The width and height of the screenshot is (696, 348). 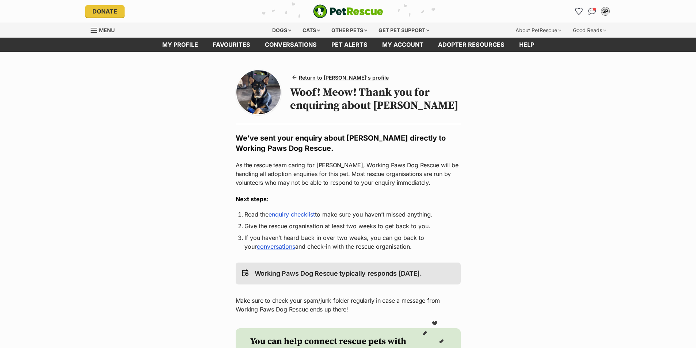 I want to click on div: Dogs, so click(x=282, y=30).